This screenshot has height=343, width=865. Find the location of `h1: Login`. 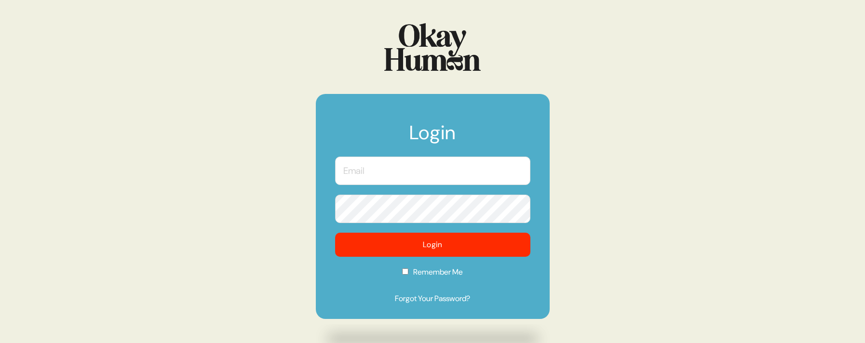

h1: Login is located at coordinates (433, 137).